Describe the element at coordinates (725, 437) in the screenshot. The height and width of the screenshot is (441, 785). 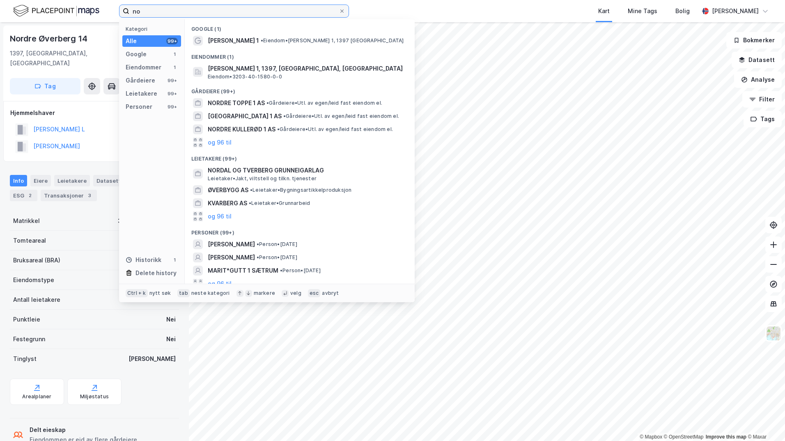
I see `a: Improve this map` at that location.